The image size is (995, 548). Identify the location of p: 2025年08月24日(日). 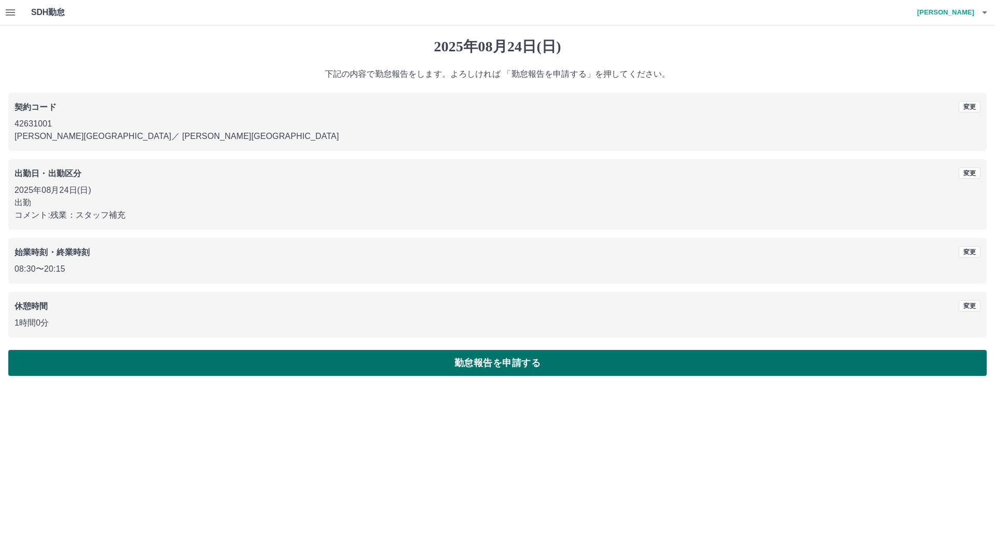
(497, 190).